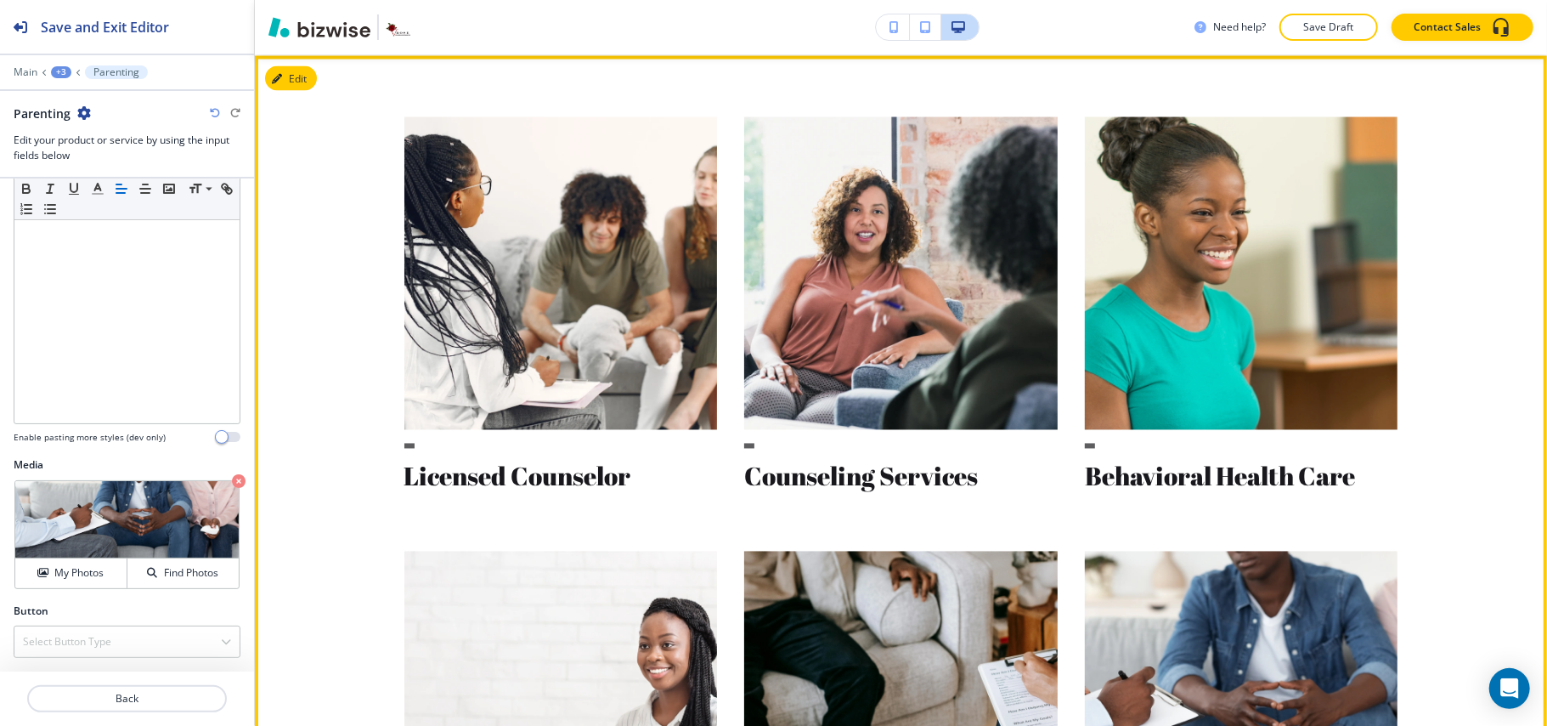 Image resolution: width=1547 pixels, height=726 pixels. I want to click on h4: Select Button Type, so click(67, 641).